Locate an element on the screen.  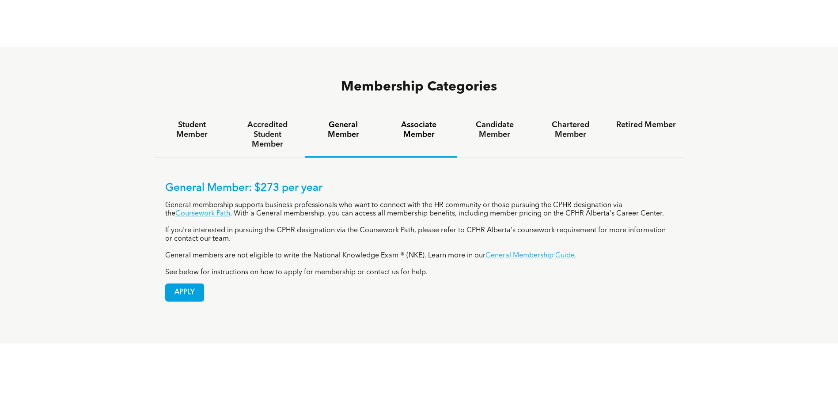
a: General Membership Guide. is located at coordinates (531, 256).